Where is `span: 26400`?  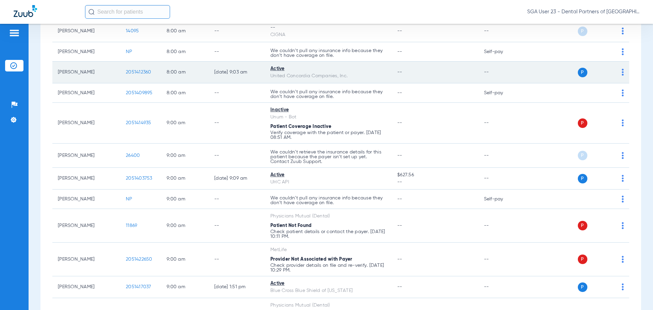 span: 26400 is located at coordinates (133, 156).